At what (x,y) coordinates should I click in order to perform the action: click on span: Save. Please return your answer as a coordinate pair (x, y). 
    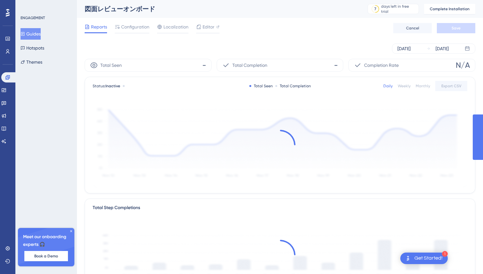
    Looking at the image, I should click on (456, 28).